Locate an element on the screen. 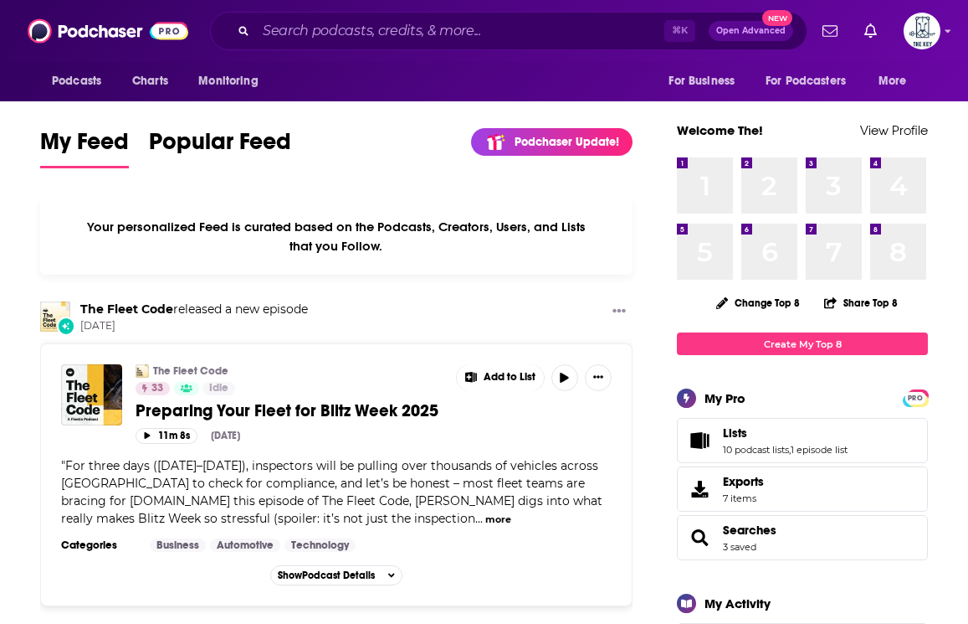  button: more is located at coordinates (498, 519).